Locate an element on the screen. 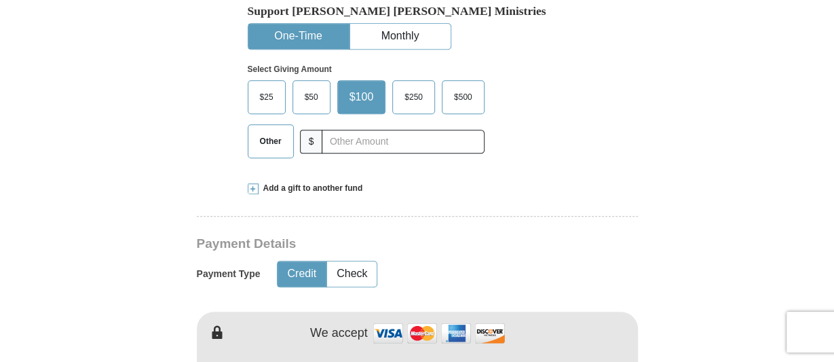 The image size is (834, 362). span: $25 is located at coordinates (267, 97).